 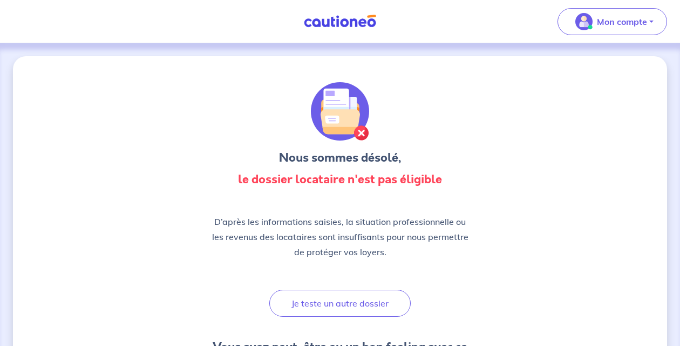 What do you see at coordinates (612, 22) in the screenshot?
I see `button: illu_account_valid_menu.svgMon compte` at bounding box center [612, 22].